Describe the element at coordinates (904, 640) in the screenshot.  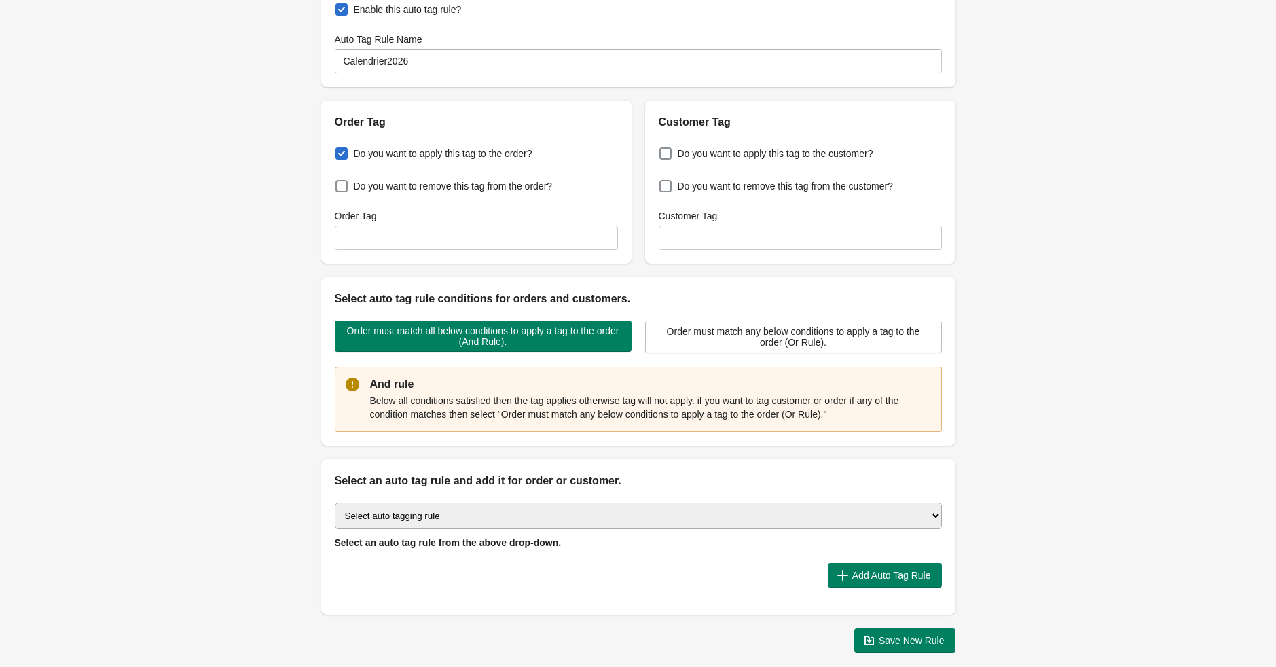
I see `button: Save New Rule` at that location.